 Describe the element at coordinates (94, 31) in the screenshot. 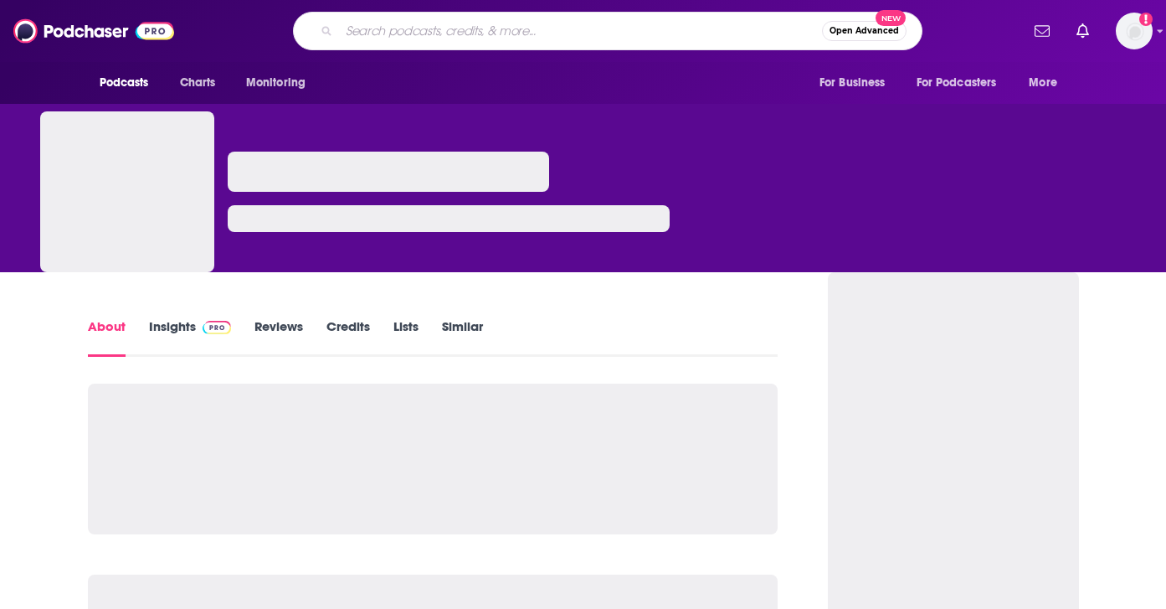

I see `a: Podchaser - Follow, Share and Rate Podcasts` at that location.